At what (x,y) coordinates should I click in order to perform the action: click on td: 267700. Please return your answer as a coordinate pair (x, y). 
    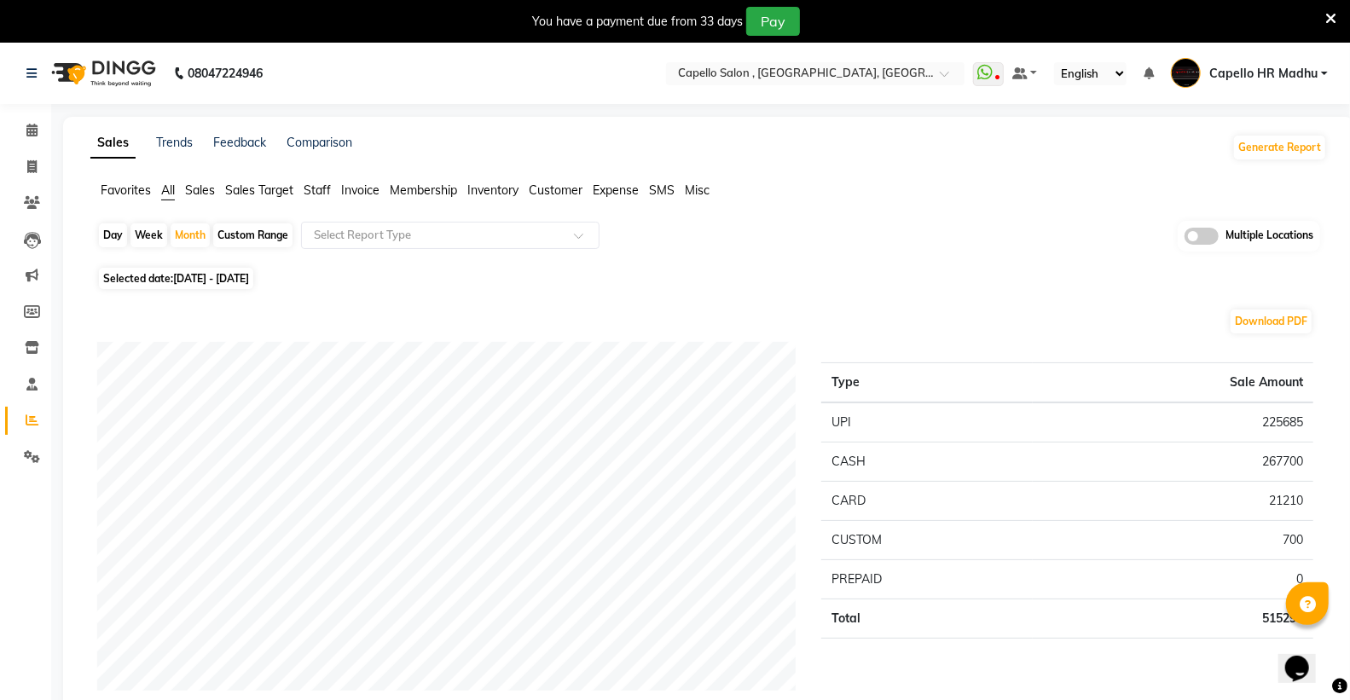
    Looking at the image, I should click on (1173, 461).